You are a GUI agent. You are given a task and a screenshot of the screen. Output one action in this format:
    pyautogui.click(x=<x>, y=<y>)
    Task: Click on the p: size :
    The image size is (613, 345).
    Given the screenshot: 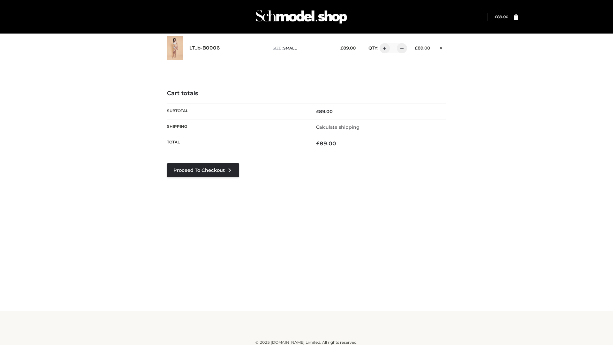 What is the action you would take?
    pyautogui.click(x=301, y=48)
    